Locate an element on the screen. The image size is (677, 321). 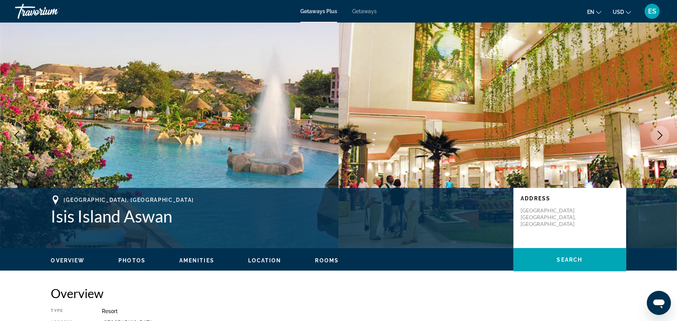
span: Photos is located at coordinates (132, 261).